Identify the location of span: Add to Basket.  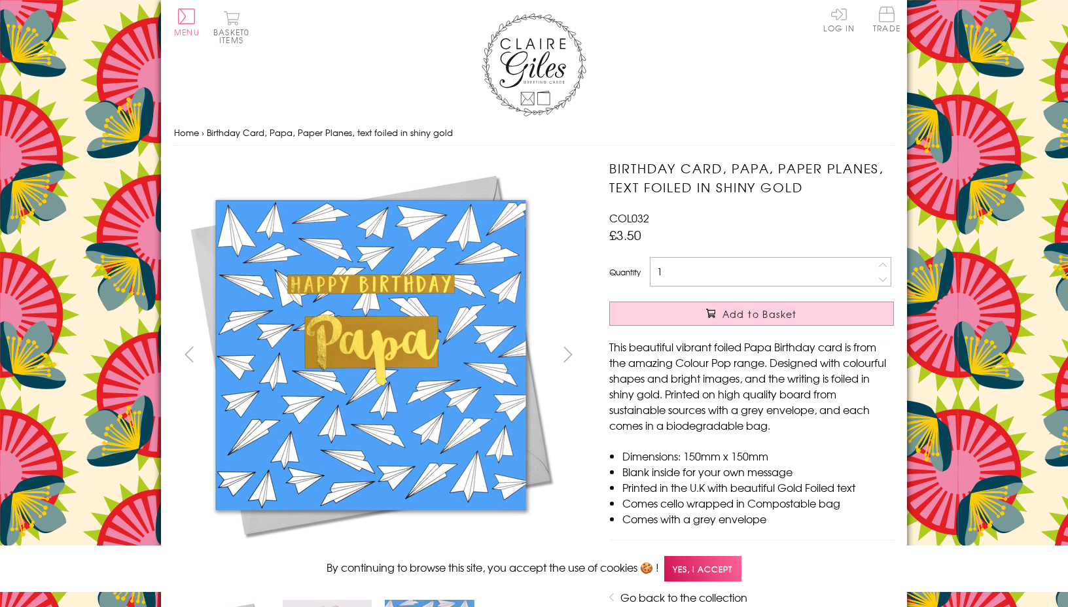
(760, 314).